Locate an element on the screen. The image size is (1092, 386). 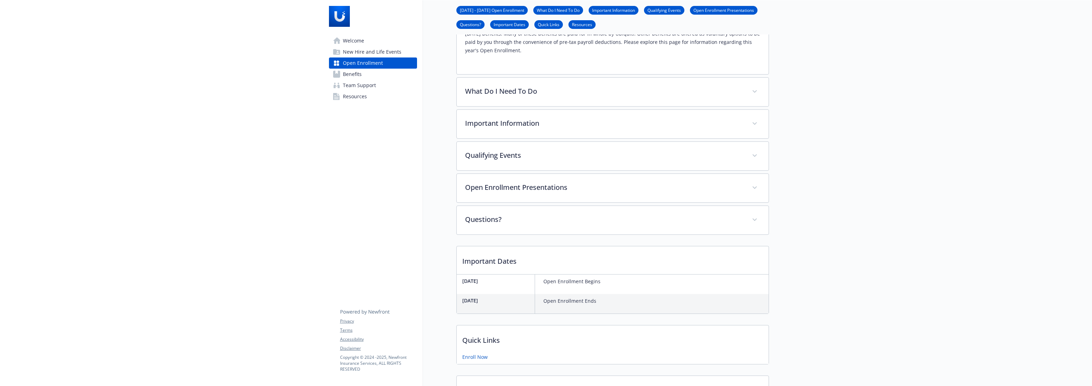
a: Privacy is located at coordinates (378, 321).